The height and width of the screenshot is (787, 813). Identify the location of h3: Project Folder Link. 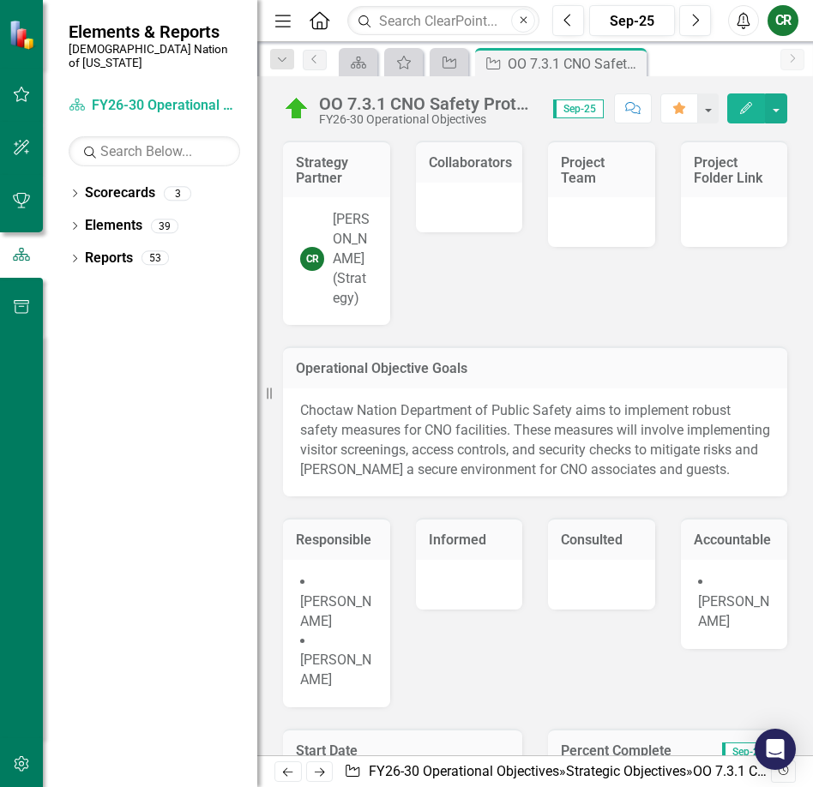
(734, 170).